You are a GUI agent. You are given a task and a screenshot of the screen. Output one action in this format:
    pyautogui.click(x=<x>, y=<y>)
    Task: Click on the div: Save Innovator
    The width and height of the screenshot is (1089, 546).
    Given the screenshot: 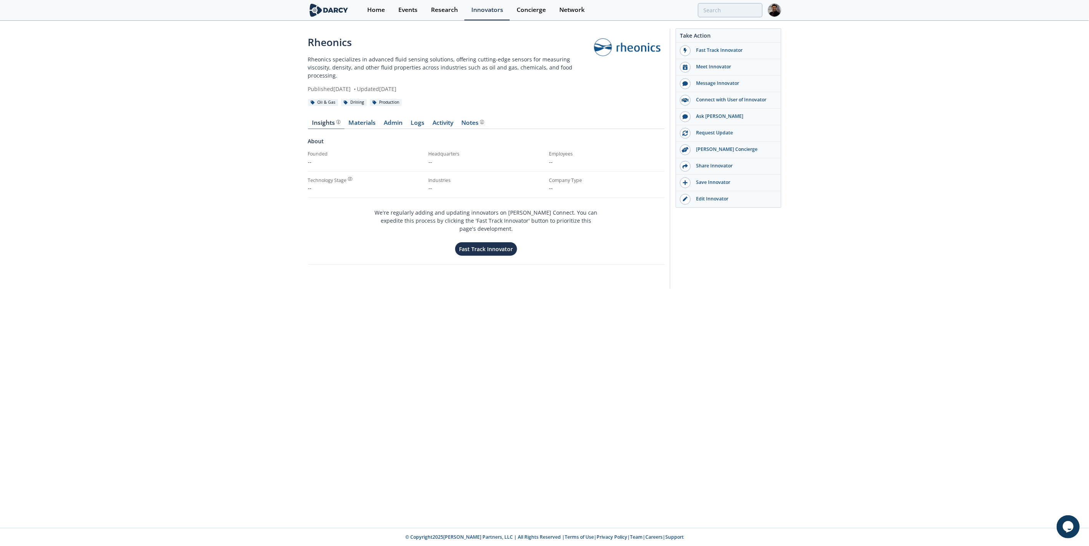 What is the action you would take?
    pyautogui.click(x=734, y=183)
    